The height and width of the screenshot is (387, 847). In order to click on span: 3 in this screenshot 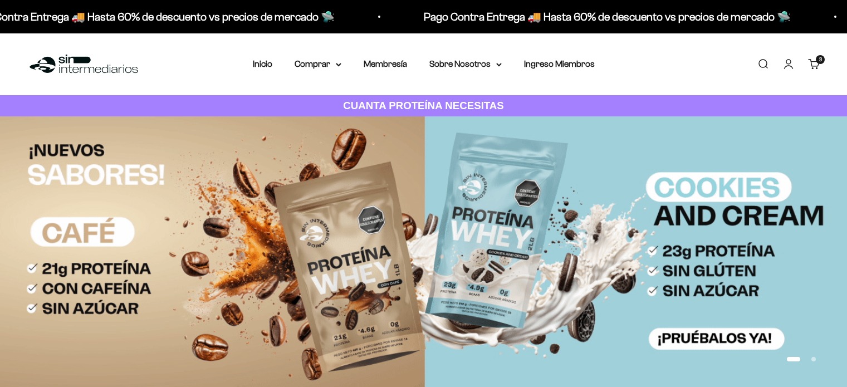, I will do `click(820, 60)`.